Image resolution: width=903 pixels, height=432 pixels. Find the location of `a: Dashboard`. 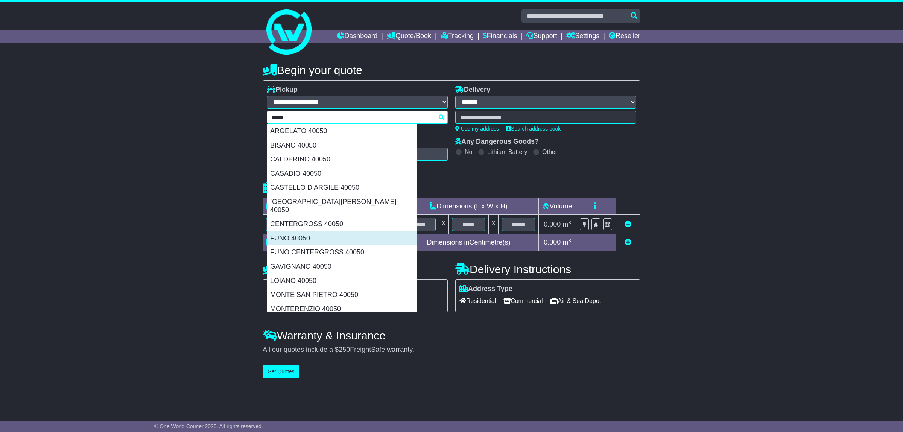

a: Dashboard is located at coordinates (357, 36).